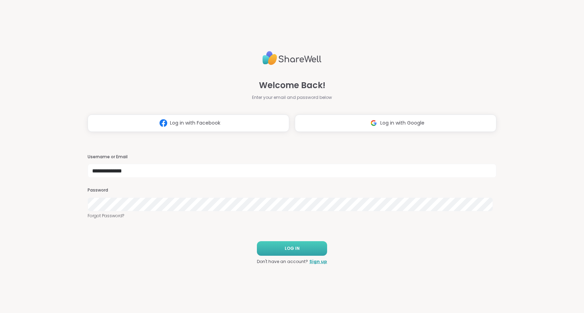 This screenshot has height=313, width=584. What do you see at coordinates (292, 249) in the screenshot?
I see `button: LOG IN` at bounding box center [292, 249].